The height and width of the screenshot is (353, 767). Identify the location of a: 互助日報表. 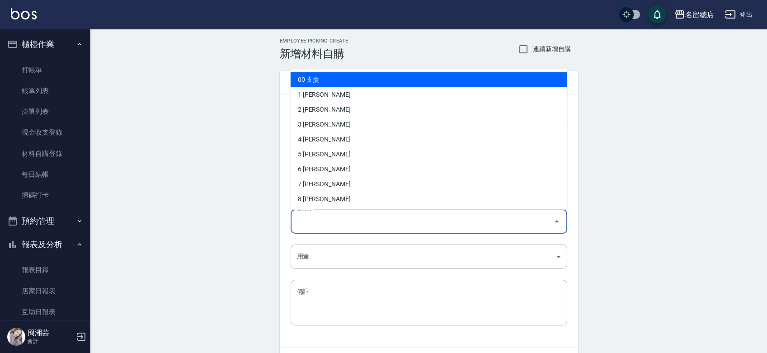
(45, 312).